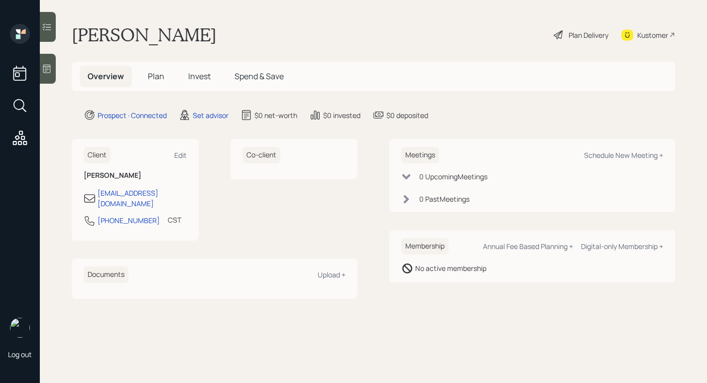 The height and width of the screenshot is (383, 707). What do you see at coordinates (20, 354) in the screenshot?
I see `div: Log out` at bounding box center [20, 354].